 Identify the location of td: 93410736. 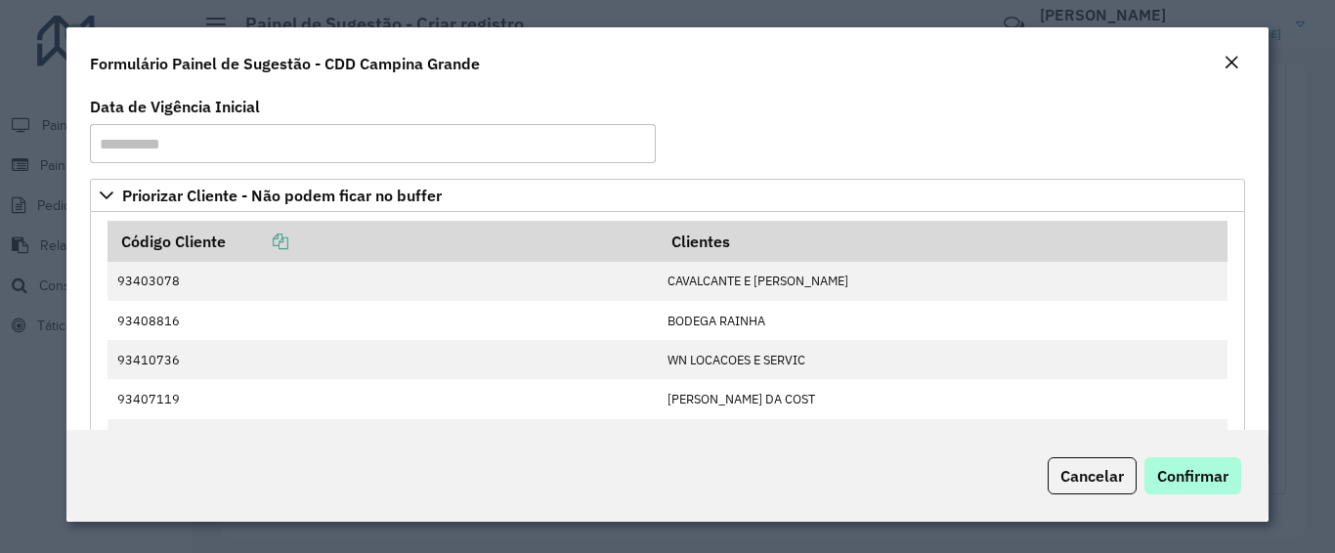
(382, 360).